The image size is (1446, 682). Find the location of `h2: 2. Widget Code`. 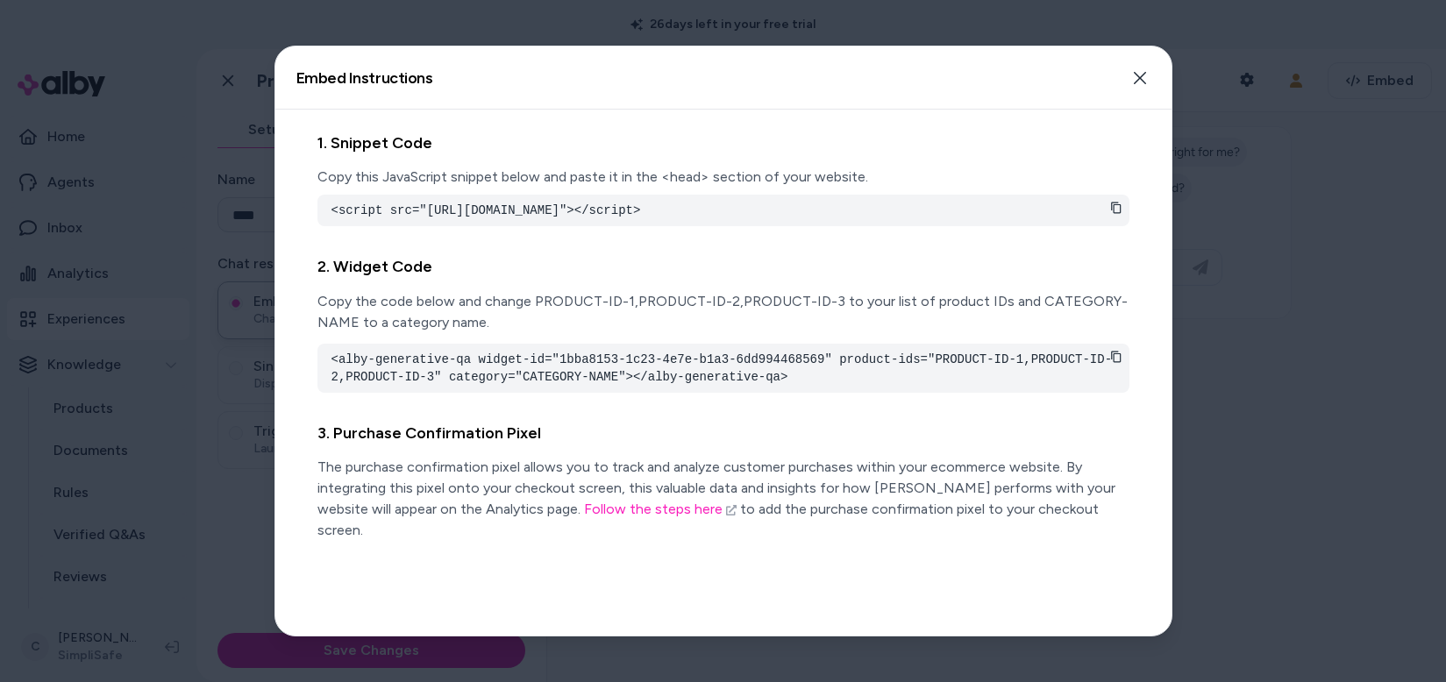

h2: 2. Widget Code is located at coordinates (723, 267).